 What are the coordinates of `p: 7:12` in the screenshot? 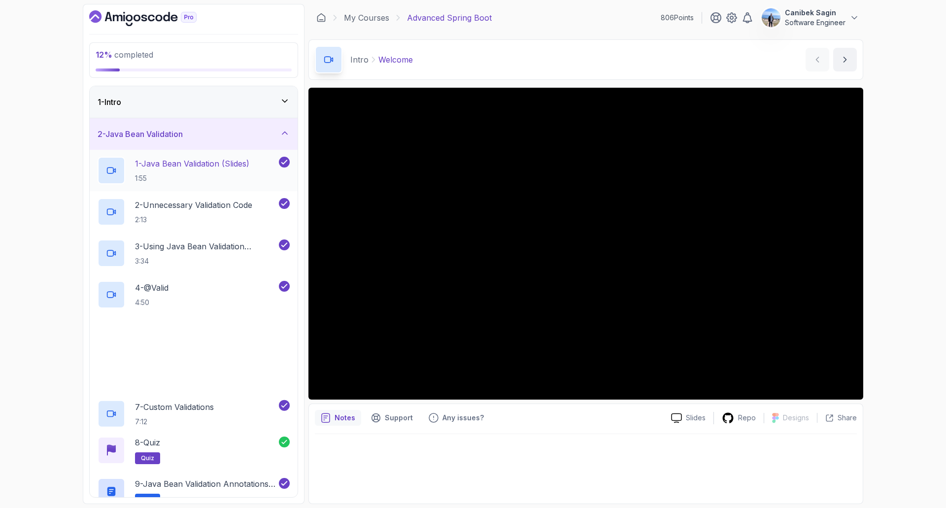 It's located at (174, 421).